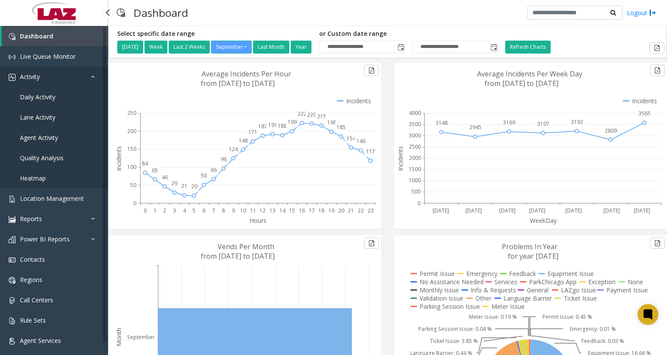 The image size is (667, 355). What do you see at coordinates (262, 211) in the screenshot?
I see `text: 12` at bounding box center [262, 211].